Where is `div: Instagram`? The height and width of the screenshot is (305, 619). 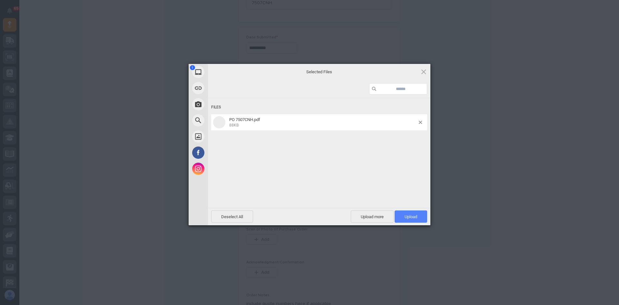 div: Instagram is located at coordinates (227, 169).